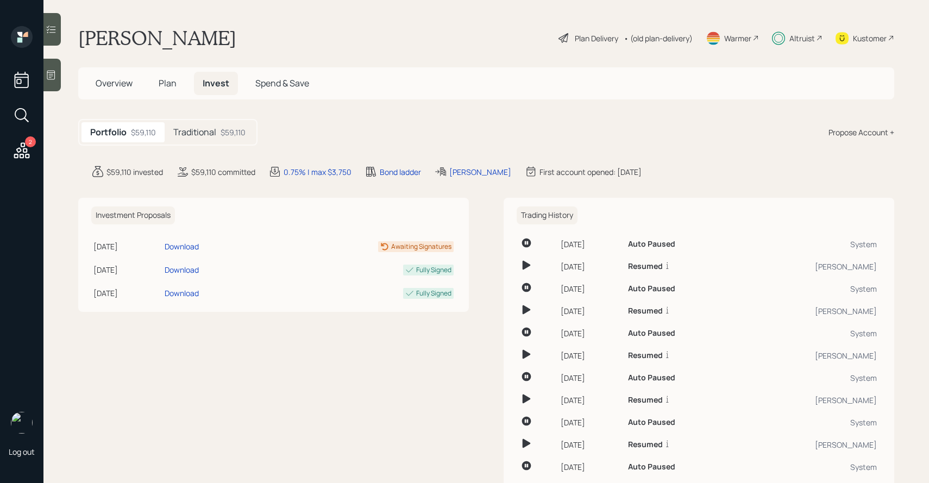  What do you see at coordinates (167, 83) in the screenshot?
I see `span: Plan` at bounding box center [167, 83].